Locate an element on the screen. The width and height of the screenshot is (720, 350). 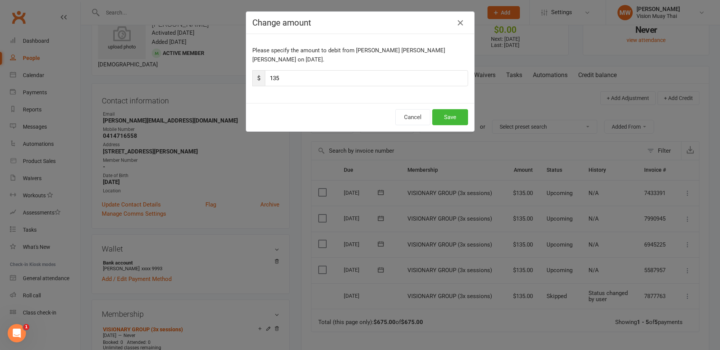
button: Cancel is located at coordinates (413, 117).